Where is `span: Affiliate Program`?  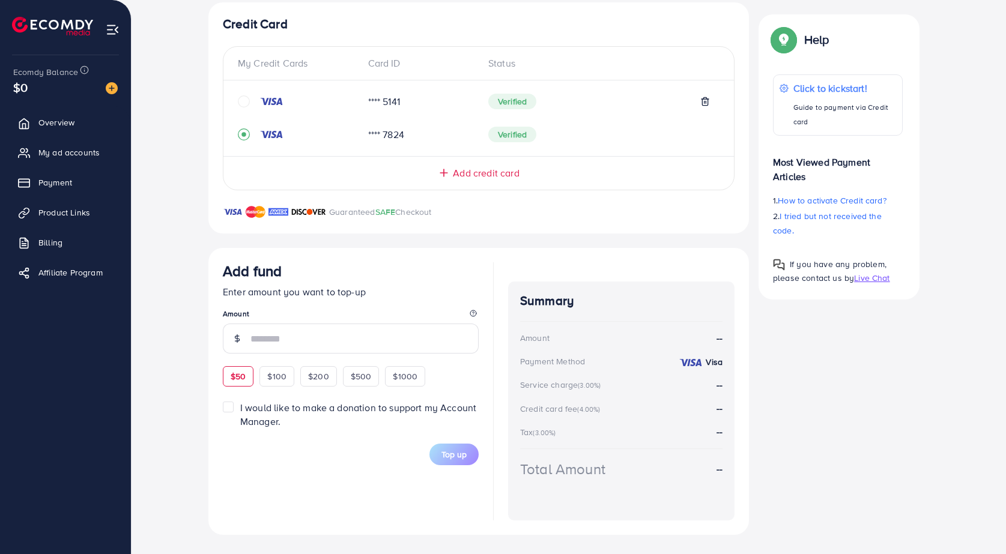
span: Affiliate Program is located at coordinates (70, 273).